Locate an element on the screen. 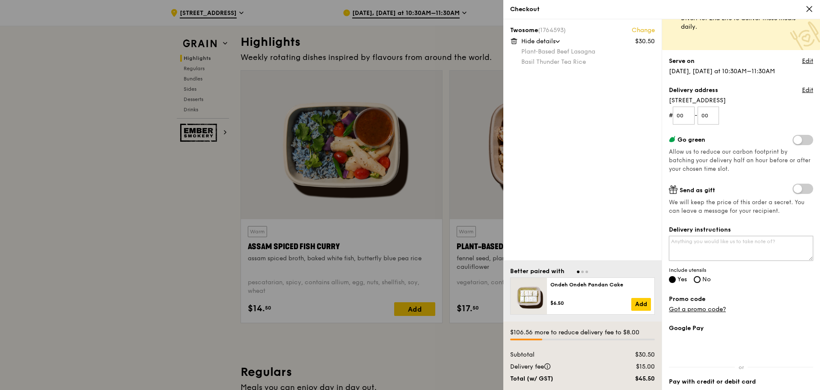  span: We will keep the price of this order a secret. You can leave a message for your recipient. is located at coordinates (741, 207).